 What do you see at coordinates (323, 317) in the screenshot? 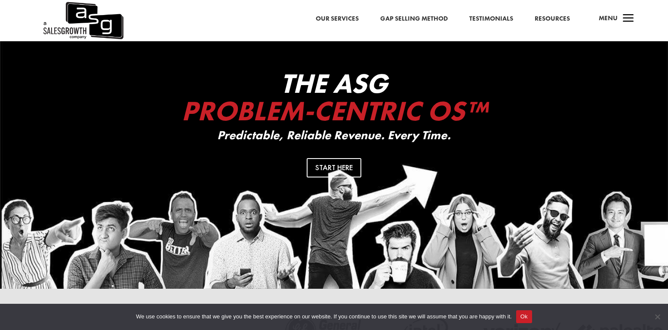
I see `span: We use cookies to ensure that we give you the best experience on our website. If you continue to ...` at bounding box center [323, 317].